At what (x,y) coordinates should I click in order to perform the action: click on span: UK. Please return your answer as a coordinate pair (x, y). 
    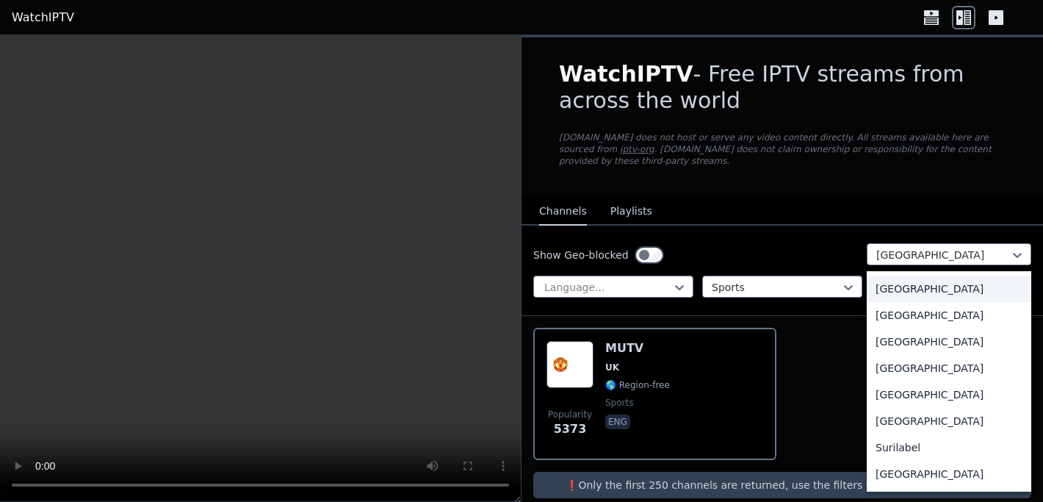
    Looking at the image, I should click on (612, 367).